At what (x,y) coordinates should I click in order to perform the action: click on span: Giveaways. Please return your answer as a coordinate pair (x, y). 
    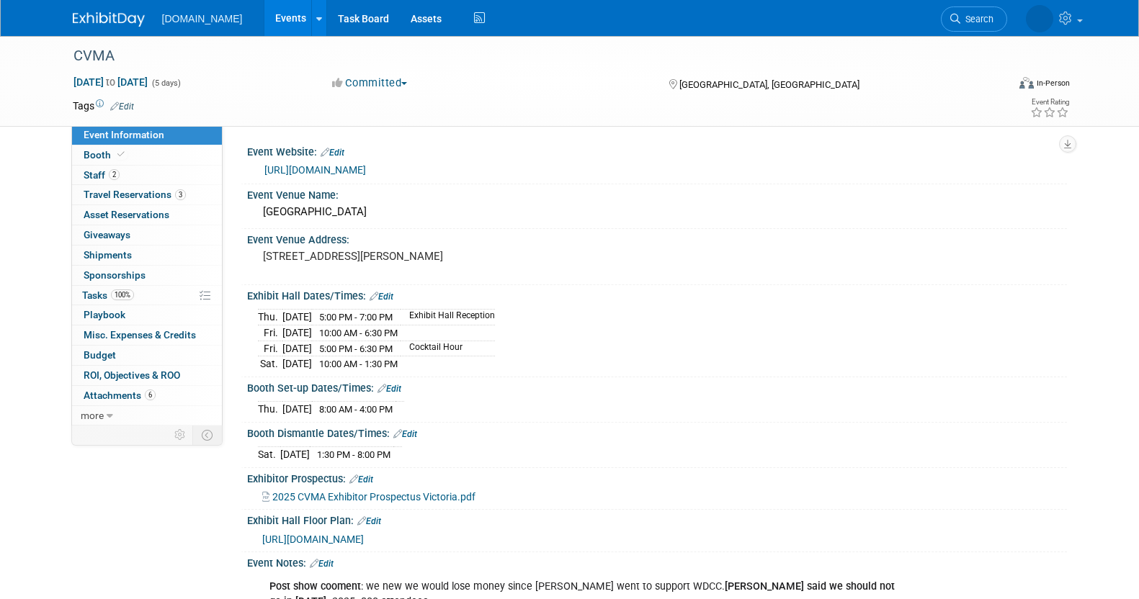
    Looking at the image, I should click on (107, 235).